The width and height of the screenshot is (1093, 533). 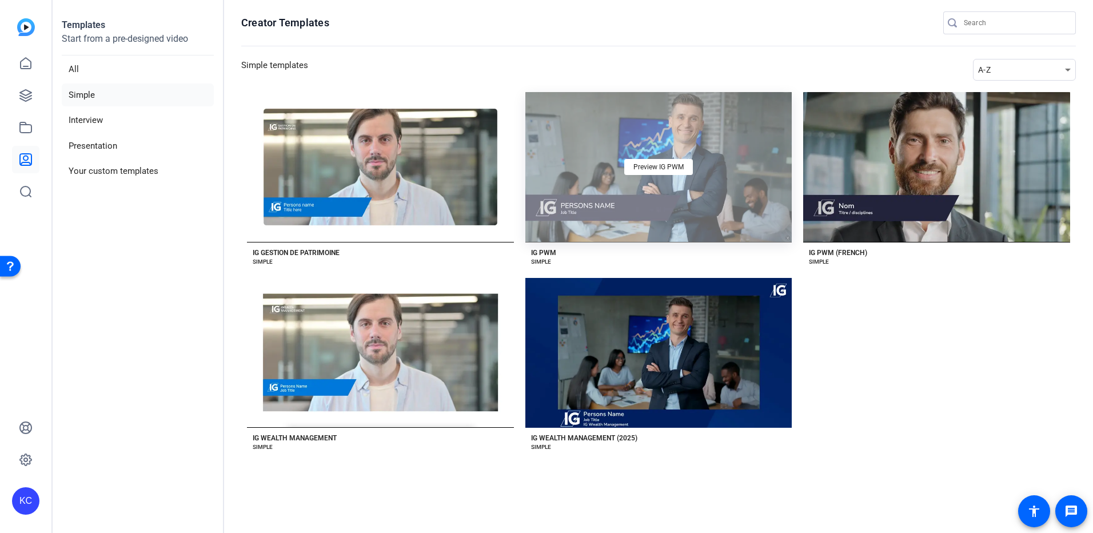 I want to click on div: KC, so click(x=26, y=501).